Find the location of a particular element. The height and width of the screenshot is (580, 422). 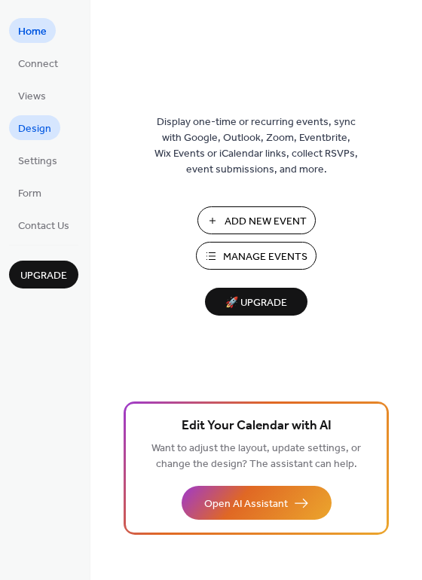

span: Views is located at coordinates (32, 96).